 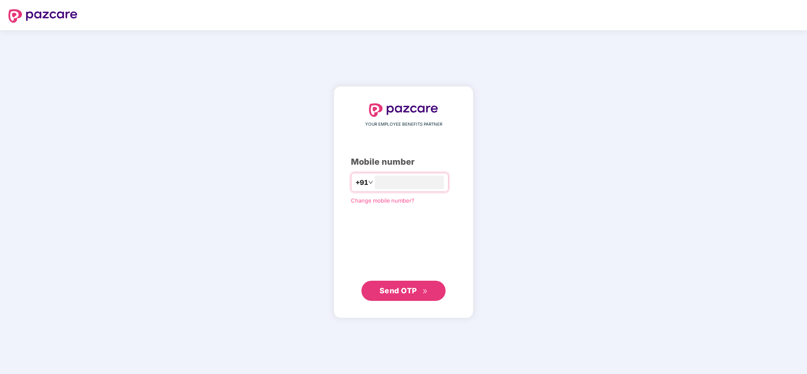 What do you see at coordinates (371, 183) in the screenshot?
I see `span: down` at bounding box center [371, 183].